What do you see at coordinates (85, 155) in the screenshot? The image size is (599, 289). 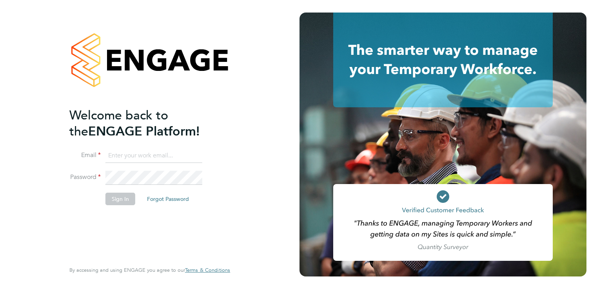 I see `label: Email` at bounding box center [85, 155].